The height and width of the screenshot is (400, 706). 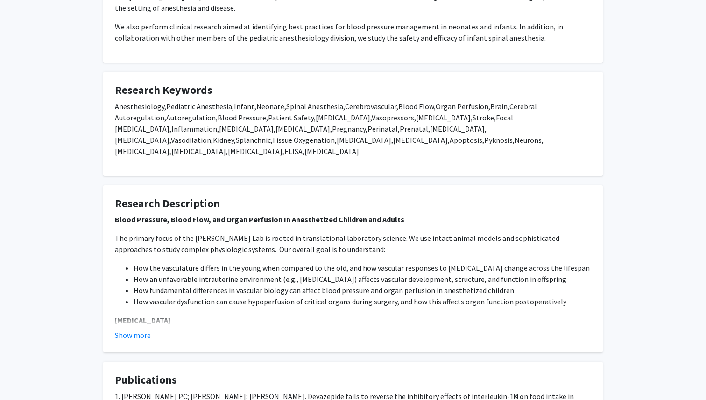 I want to click on span: ELISA,, so click(x=294, y=151).